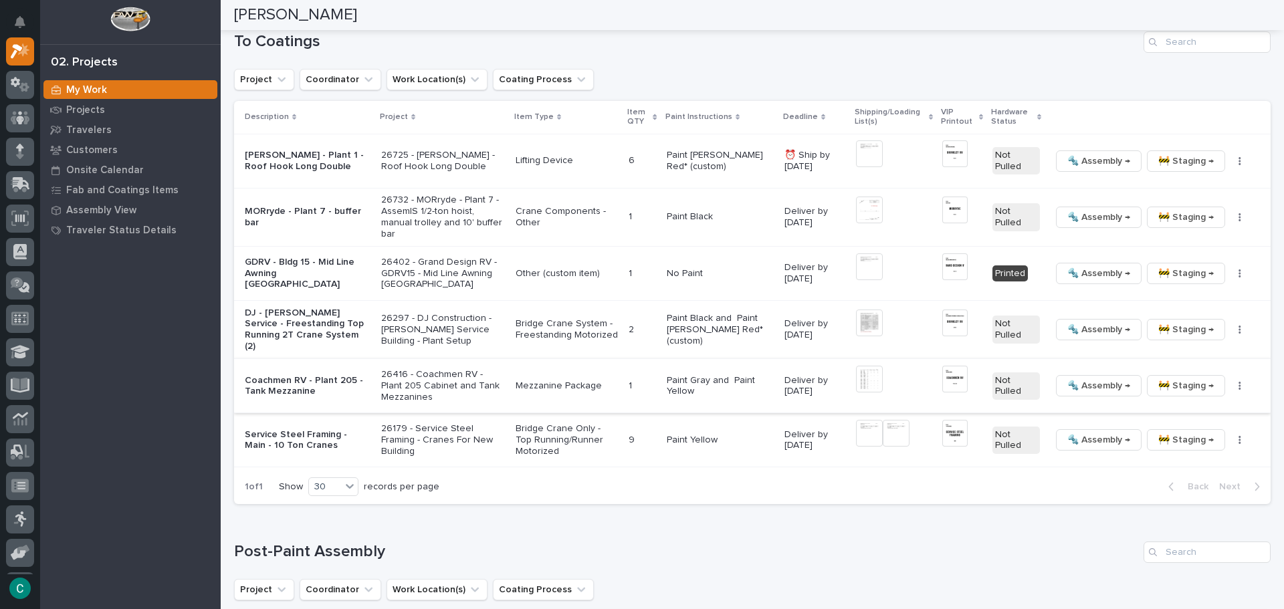  I want to click on div: Search, so click(1207, 552).